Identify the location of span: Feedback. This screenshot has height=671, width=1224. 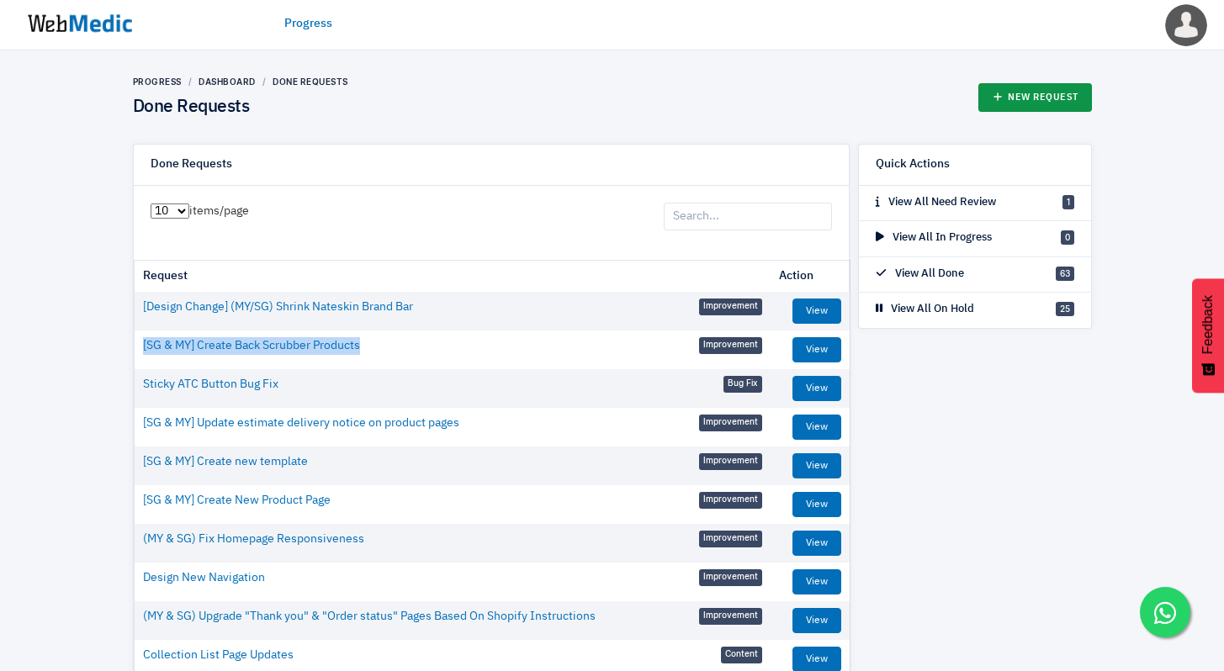
(1208, 325).